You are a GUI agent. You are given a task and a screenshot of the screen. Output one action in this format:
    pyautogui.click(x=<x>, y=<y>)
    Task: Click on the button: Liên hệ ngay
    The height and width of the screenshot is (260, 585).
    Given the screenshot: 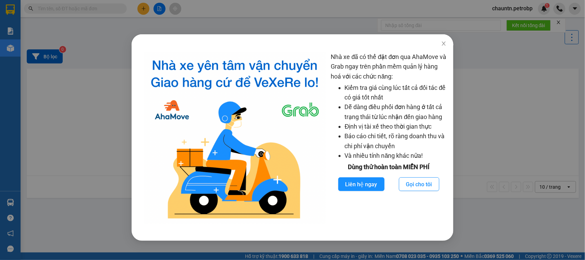 What is the action you would take?
    pyautogui.click(x=361, y=184)
    